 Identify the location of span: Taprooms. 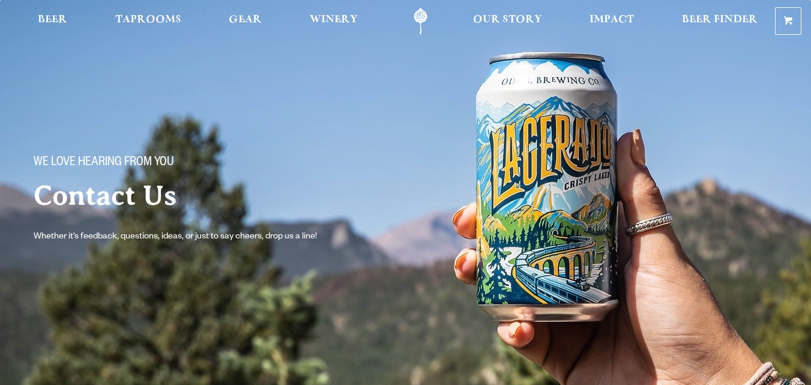
(148, 20).